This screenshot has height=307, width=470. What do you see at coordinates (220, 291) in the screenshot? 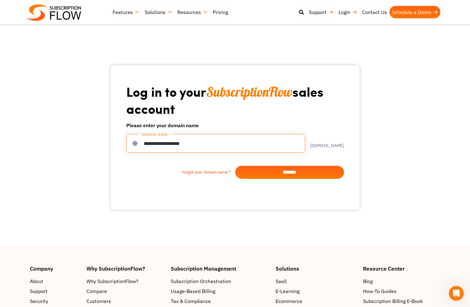
I see `a: Usage-Based Billing` at bounding box center [220, 291].